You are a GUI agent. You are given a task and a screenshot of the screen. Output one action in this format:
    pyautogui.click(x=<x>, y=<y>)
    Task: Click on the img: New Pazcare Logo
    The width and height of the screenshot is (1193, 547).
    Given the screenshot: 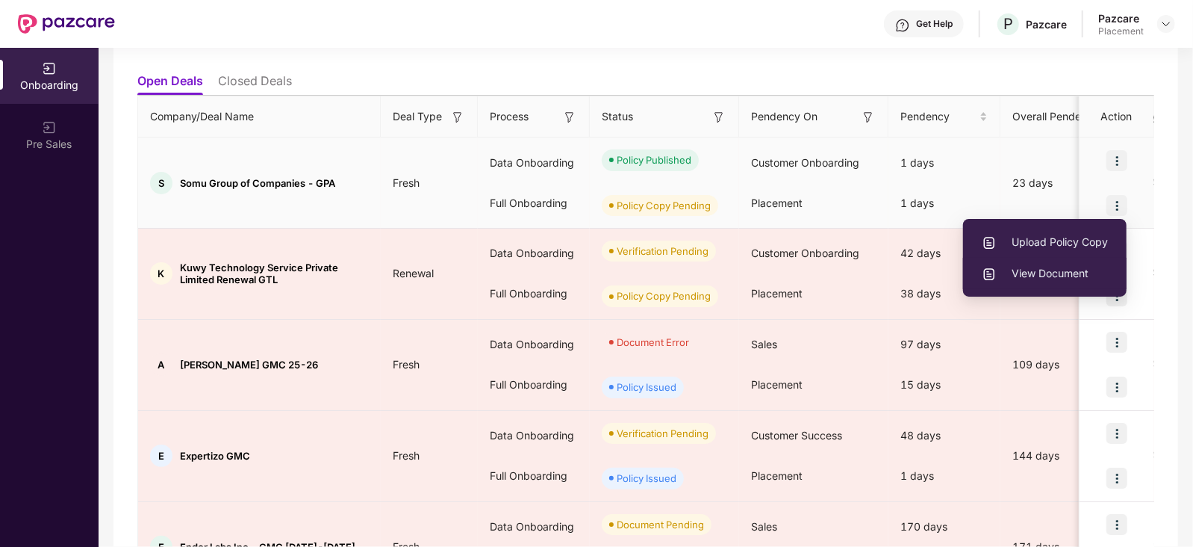 What is the action you would take?
    pyautogui.click(x=66, y=24)
    